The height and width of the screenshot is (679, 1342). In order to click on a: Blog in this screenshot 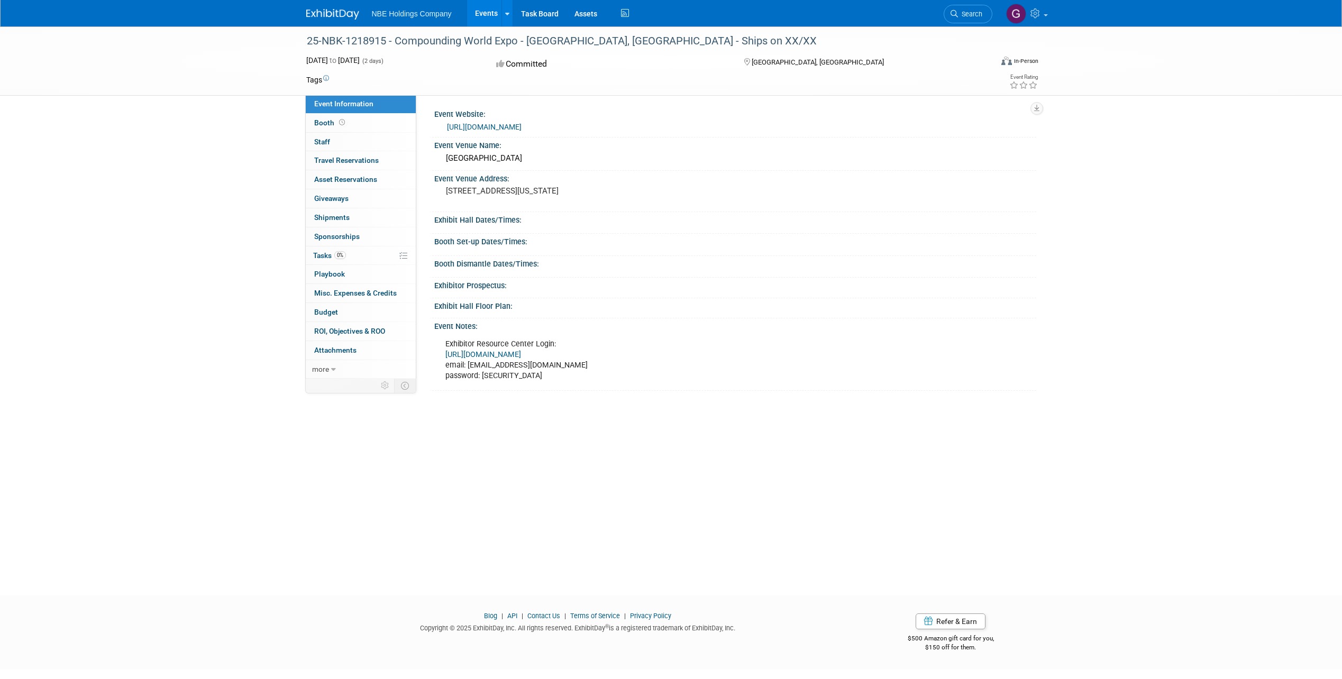, I will do `click(490, 616)`.